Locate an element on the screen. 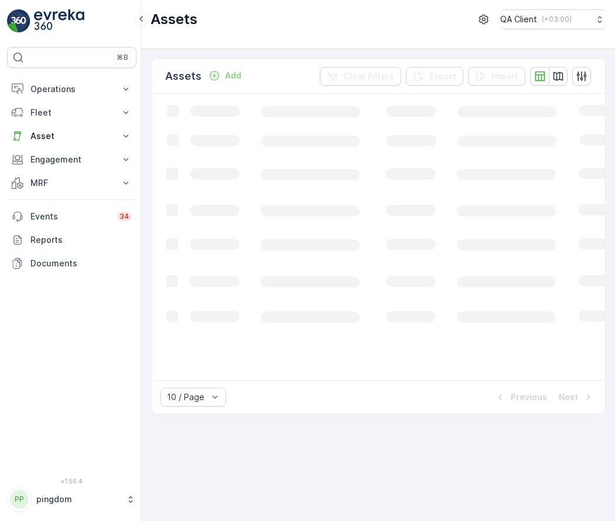 The width and height of the screenshot is (615, 521). p: Import is located at coordinates (505, 76).